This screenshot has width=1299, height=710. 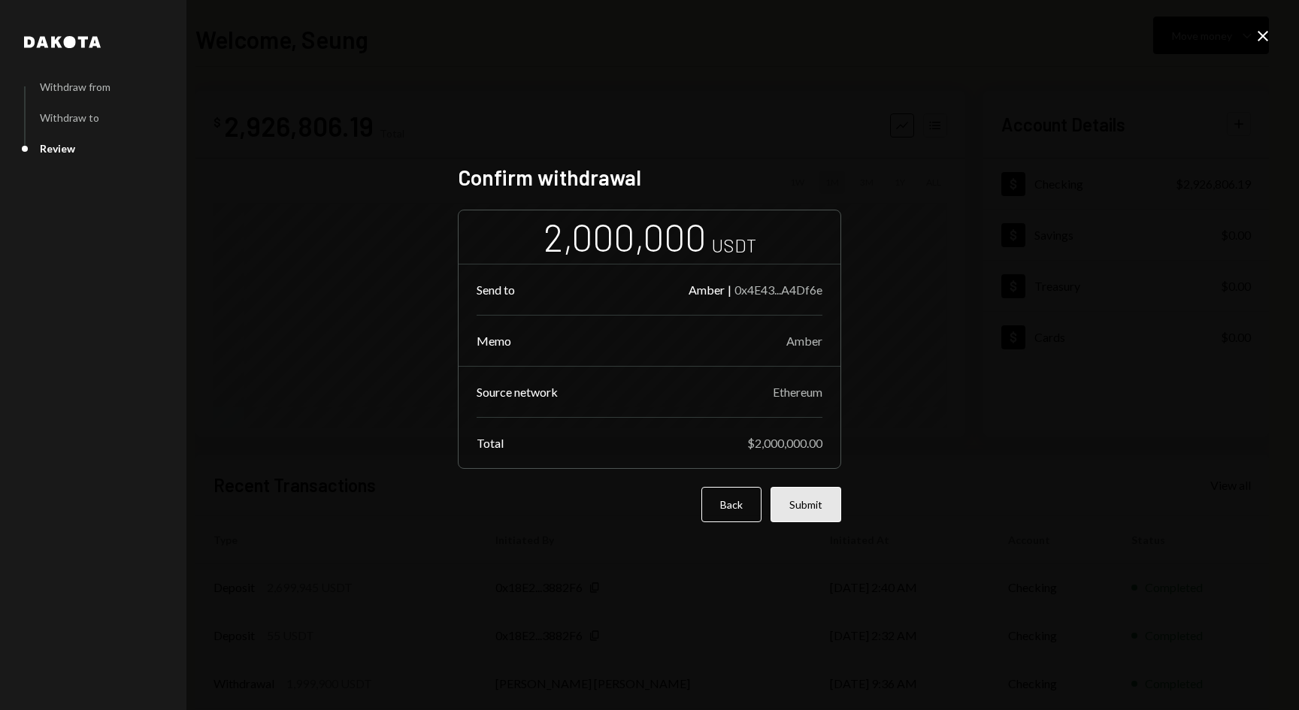 What do you see at coordinates (517, 392) in the screenshot?
I see `div: Source network` at bounding box center [517, 392].